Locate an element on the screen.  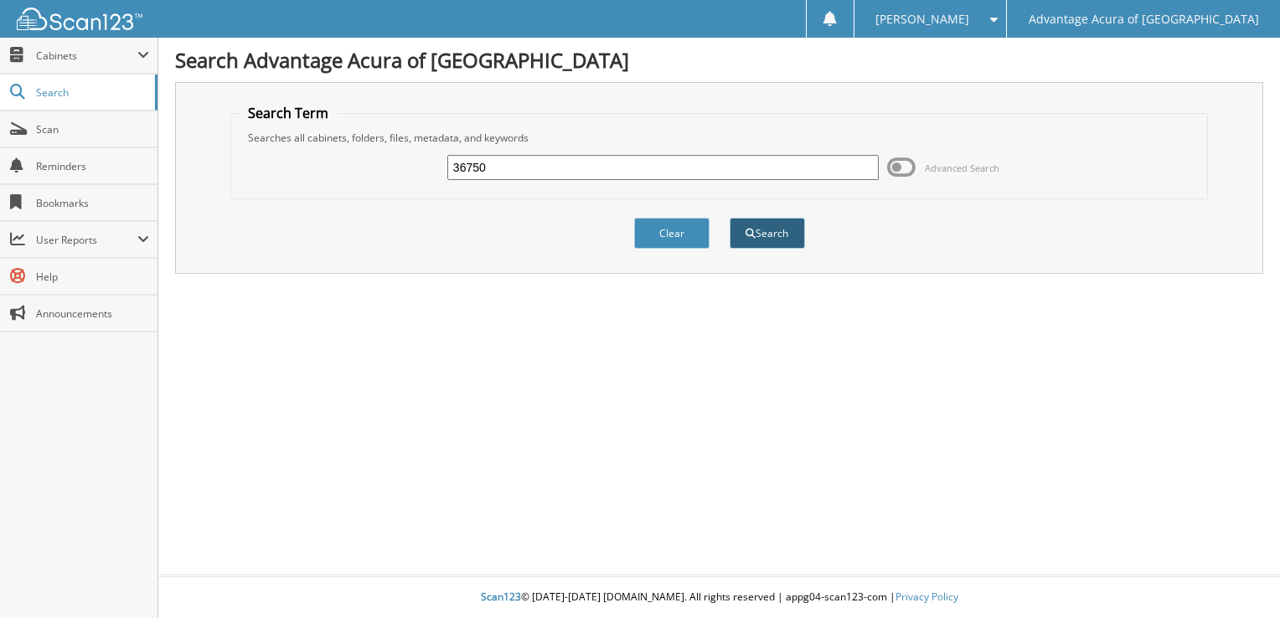
legend: Search Term is located at coordinates (288, 113).